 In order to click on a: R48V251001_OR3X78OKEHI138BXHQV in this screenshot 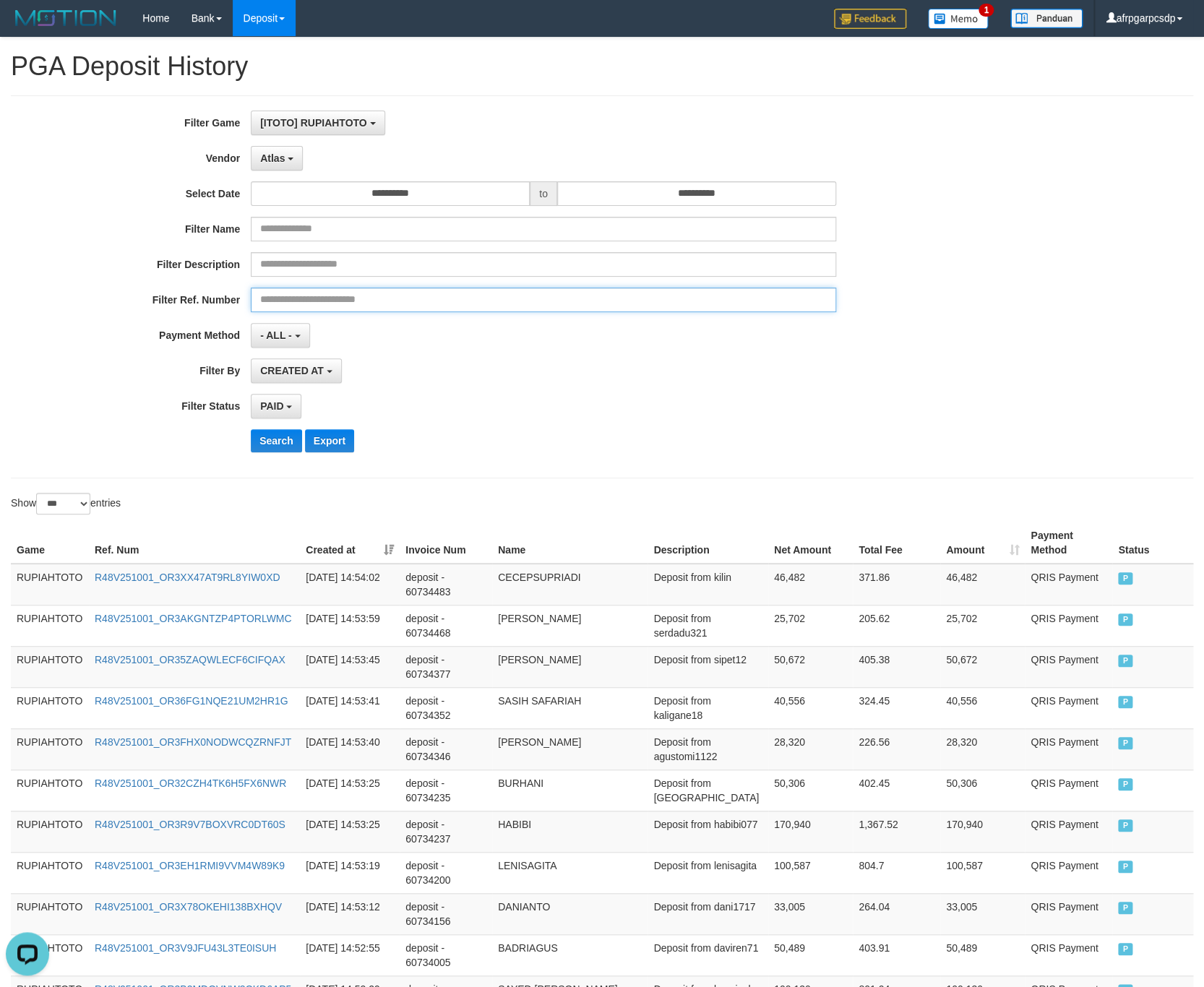, I will do `click(188, 907)`.